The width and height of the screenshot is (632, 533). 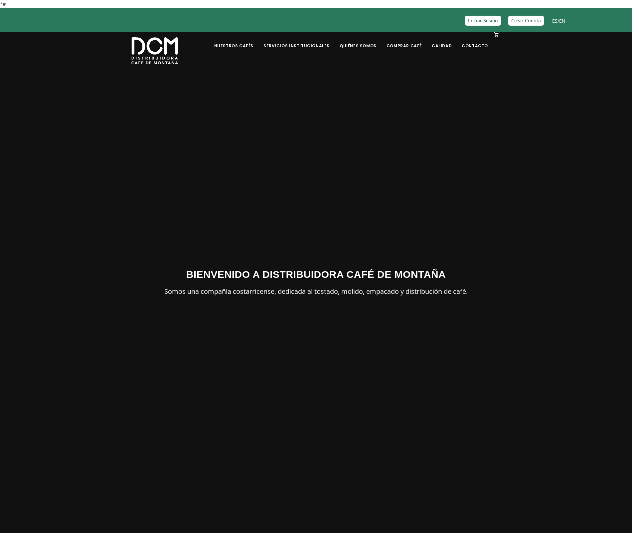 What do you see at coordinates (563, 21) in the screenshot?
I see `a: EN` at bounding box center [563, 21].